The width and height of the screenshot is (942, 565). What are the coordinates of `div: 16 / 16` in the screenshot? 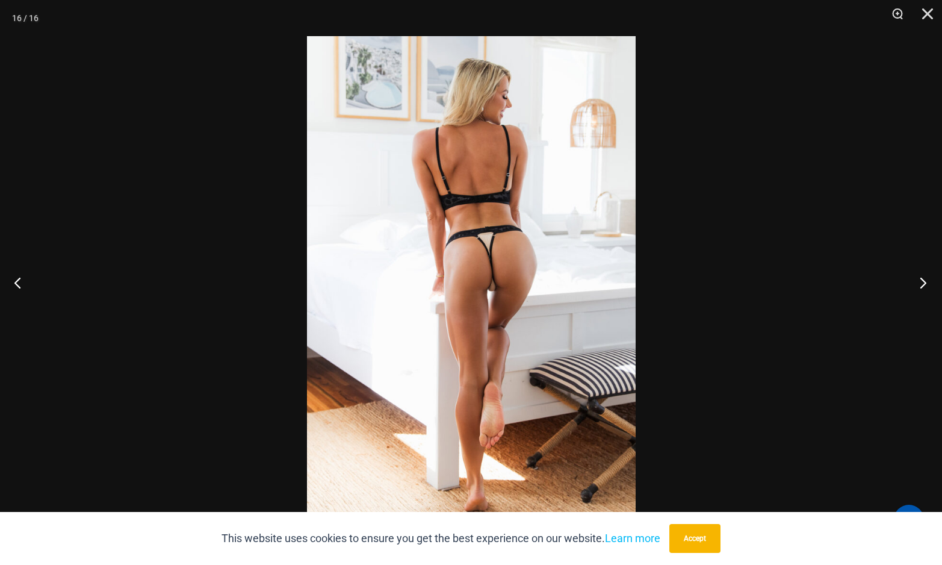 It's located at (25, 18).